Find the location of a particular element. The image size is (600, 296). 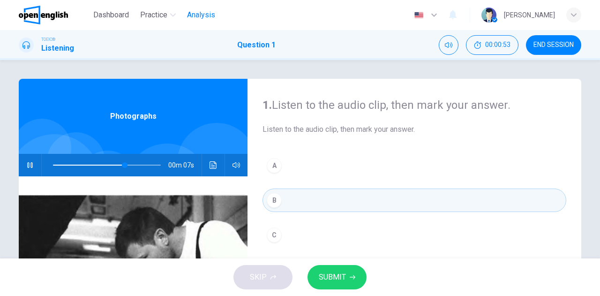

button: SUBMIT is located at coordinates (337, 277).